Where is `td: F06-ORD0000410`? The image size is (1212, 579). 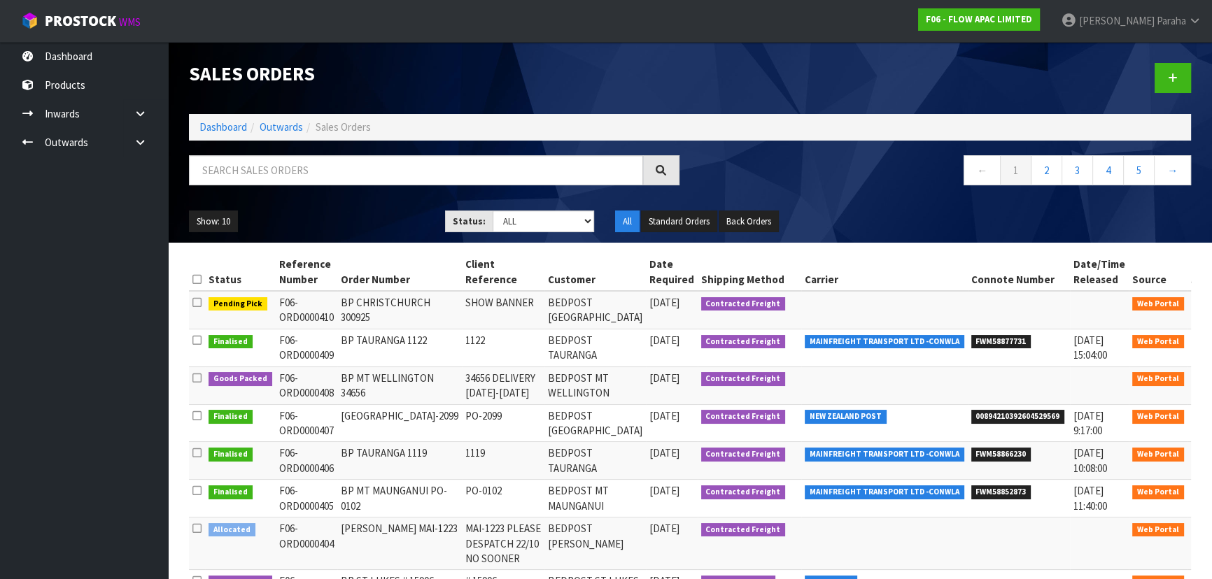
td: F06-ORD0000410 is located at coordinates (307, 310).